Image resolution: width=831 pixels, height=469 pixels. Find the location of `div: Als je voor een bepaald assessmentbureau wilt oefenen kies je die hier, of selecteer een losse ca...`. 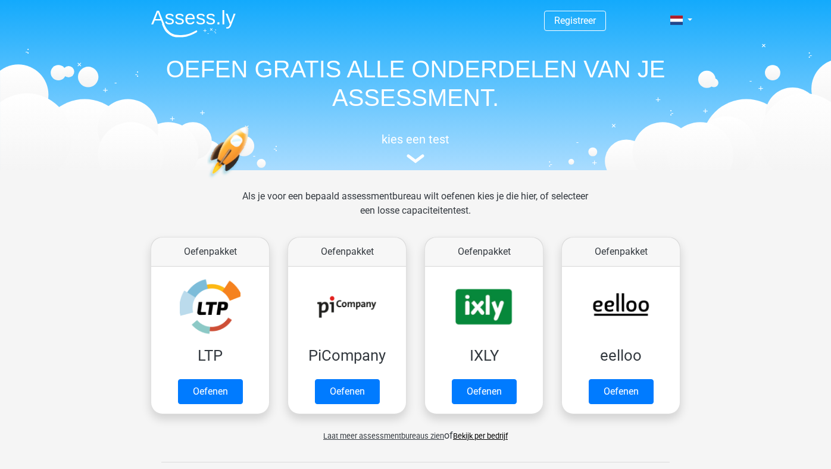

div: Als je voor een bepaald assessmentbureau wilt oefenen kies je die hier, of selecteer een losse ca... is located at coordinates (415, 211).